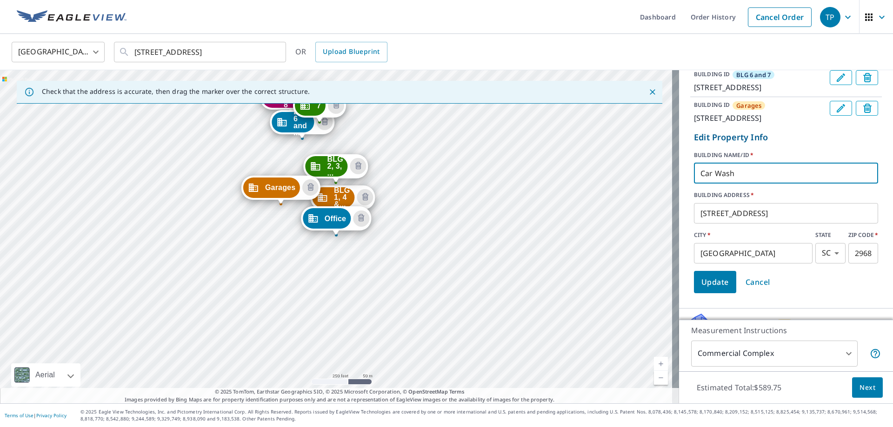 Image resolution: width=893 pixels, height=427 pixels. Describe the element at coordinates (358, 166) in the screenshot. I see `button: Delete building BLG 2, 3, 9, 10 & 11` at that location.